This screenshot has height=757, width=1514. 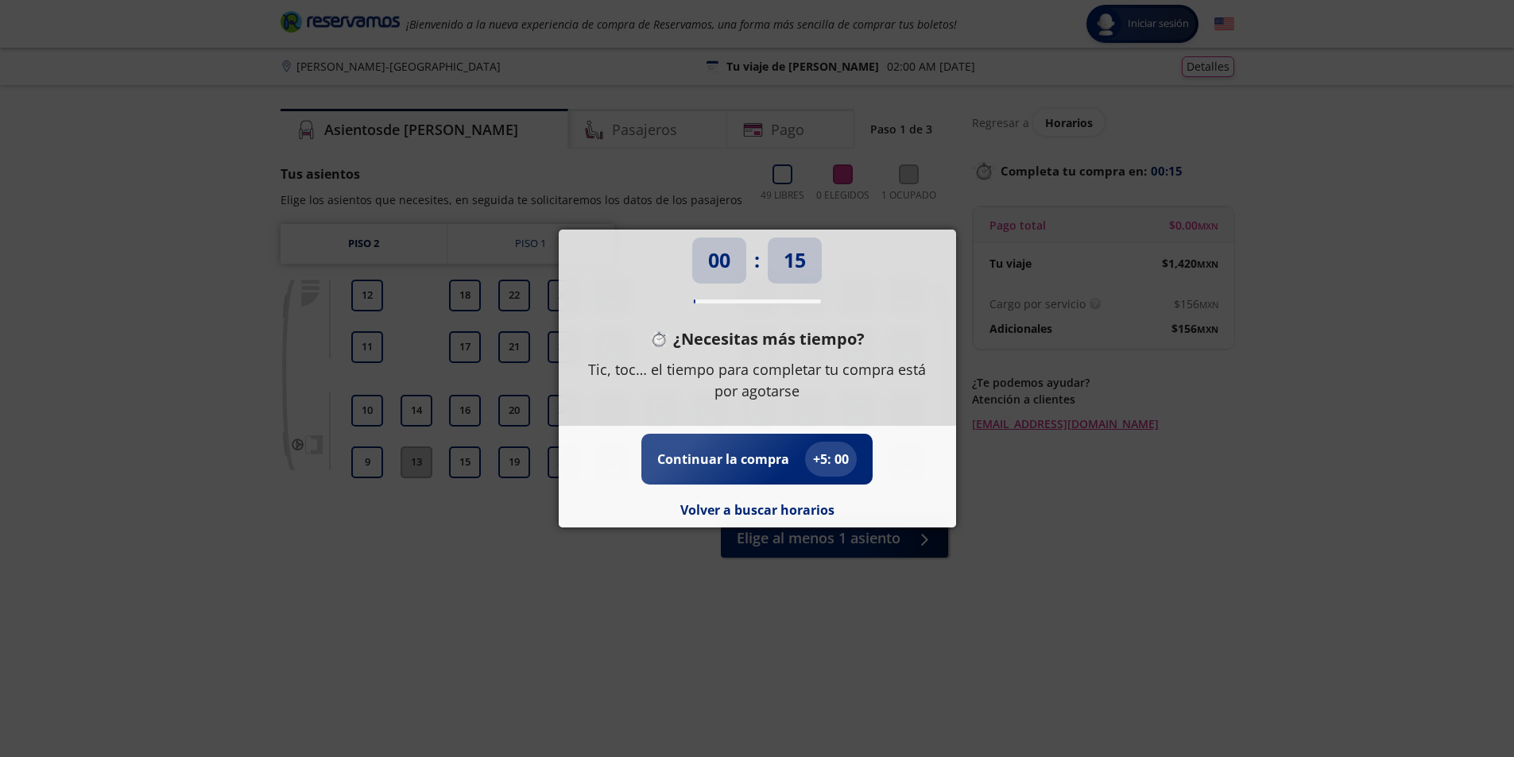 What do you see at coordinates (757, 459) in the screenshot?
I see `button: Continuar la compra+5: 00` at bounding box center [757, 459].